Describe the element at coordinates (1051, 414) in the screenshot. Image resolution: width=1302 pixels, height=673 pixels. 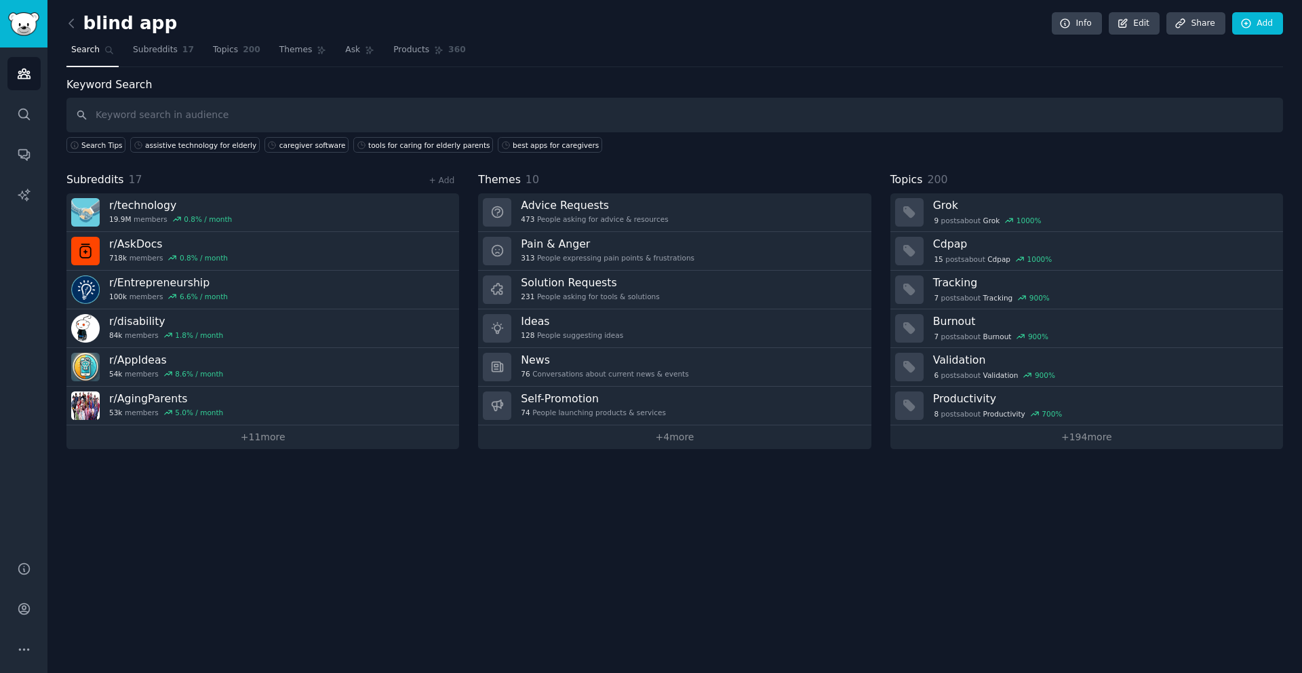
I see `div: 700 %` at that location.